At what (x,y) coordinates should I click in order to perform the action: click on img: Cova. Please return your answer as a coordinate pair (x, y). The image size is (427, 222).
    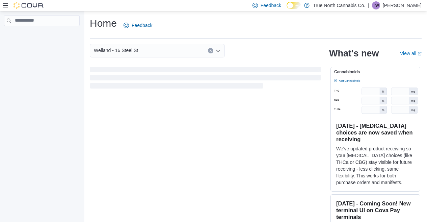
    Looking at the image, I should click on (29, 5).